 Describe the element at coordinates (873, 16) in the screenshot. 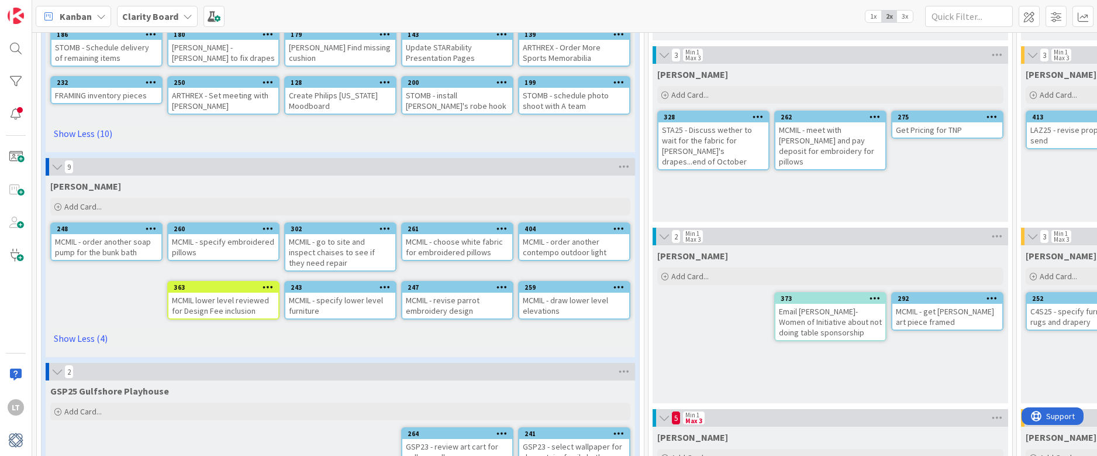

I see `span: 1x` at that location.